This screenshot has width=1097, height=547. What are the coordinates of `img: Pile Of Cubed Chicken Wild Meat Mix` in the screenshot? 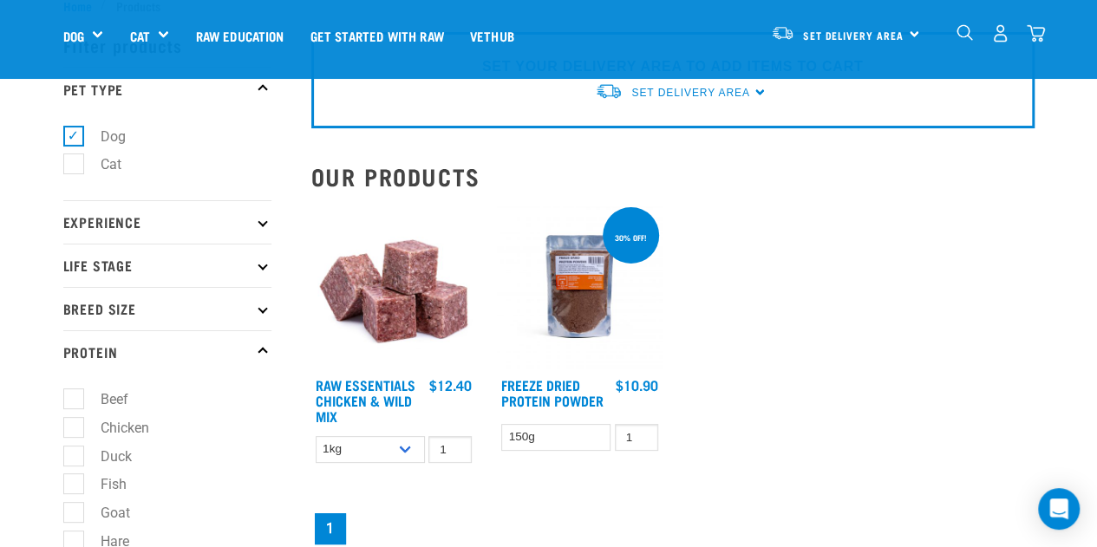 It's located at (394, 286).